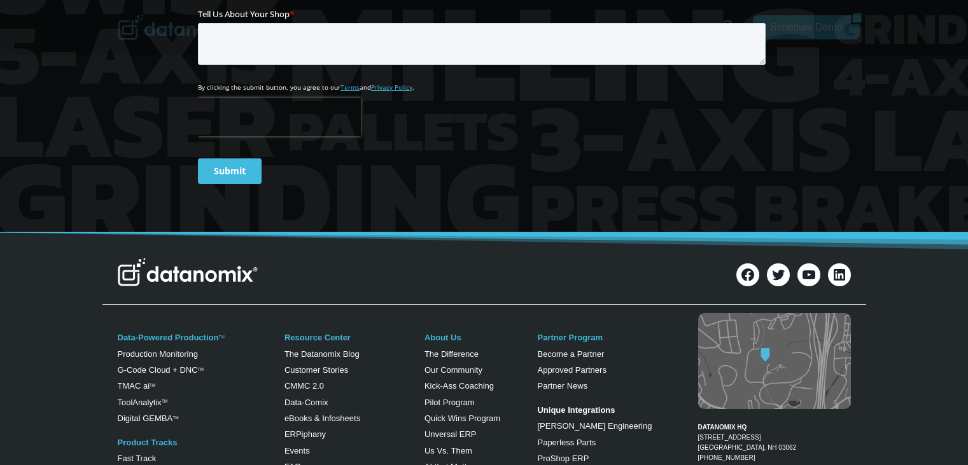 This screenshot has height=465, width=968. What do you see at coordinates (570, 354) in the screenshot?
I see `a: Become a Partner` at bounding box center [570, 354].